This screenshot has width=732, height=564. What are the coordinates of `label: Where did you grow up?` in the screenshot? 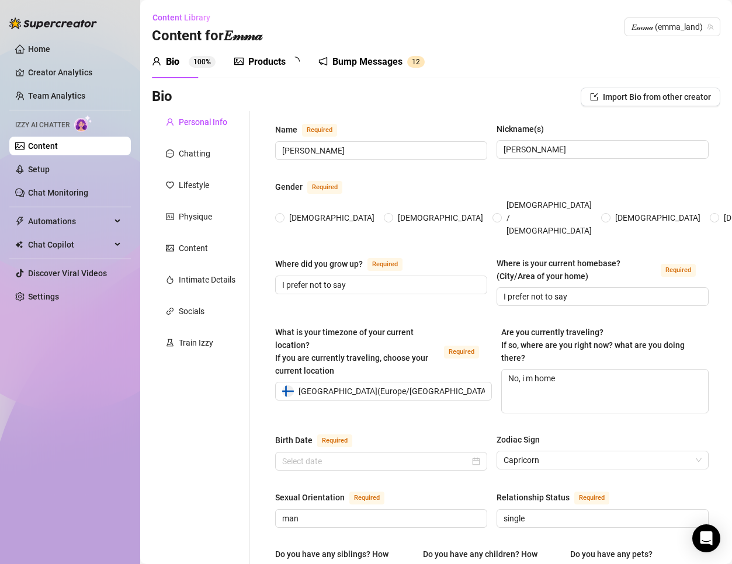 It's located at (345, 264).